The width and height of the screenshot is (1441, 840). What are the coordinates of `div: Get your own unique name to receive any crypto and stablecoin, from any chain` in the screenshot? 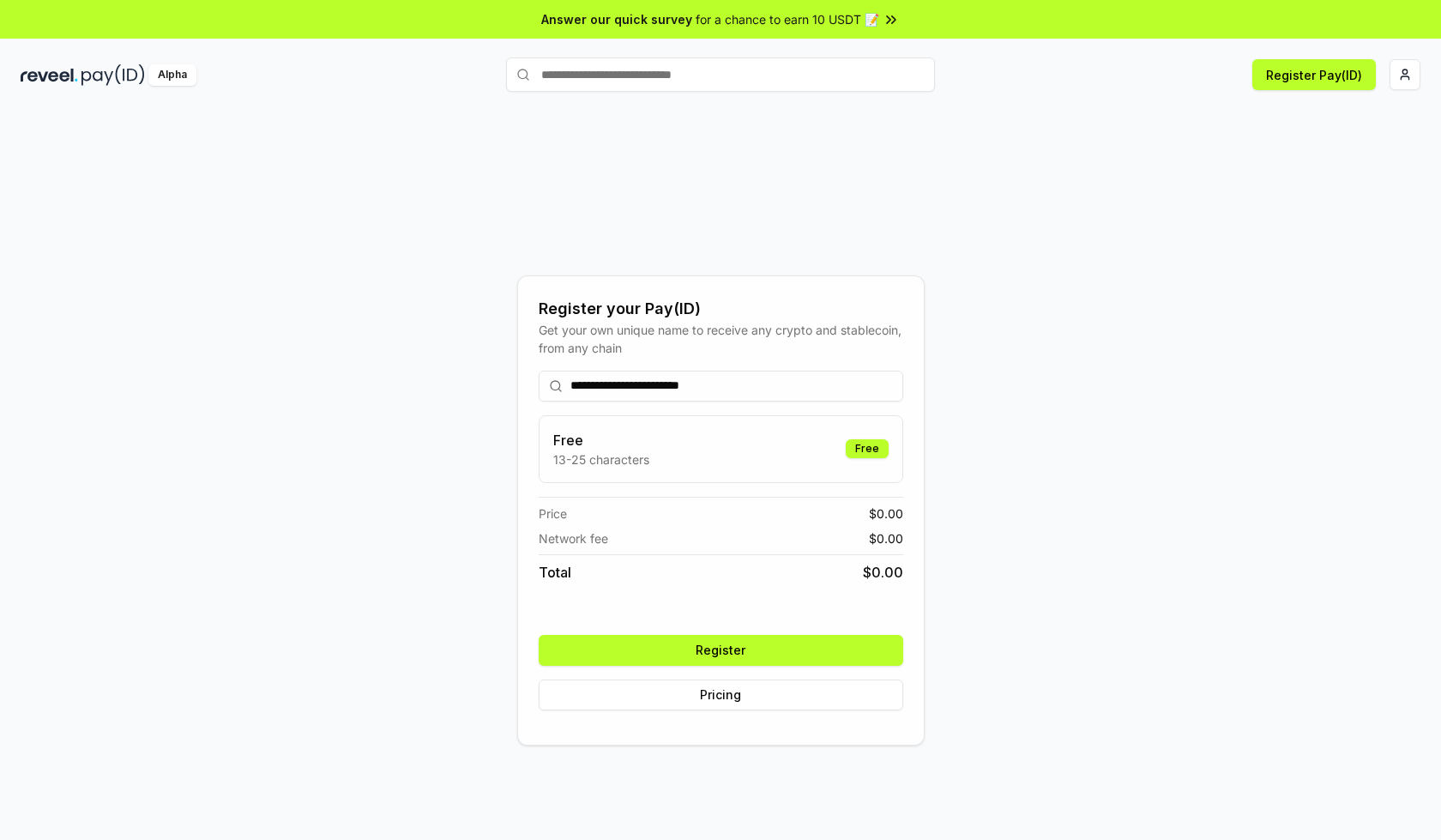 It's located at (721, 339).